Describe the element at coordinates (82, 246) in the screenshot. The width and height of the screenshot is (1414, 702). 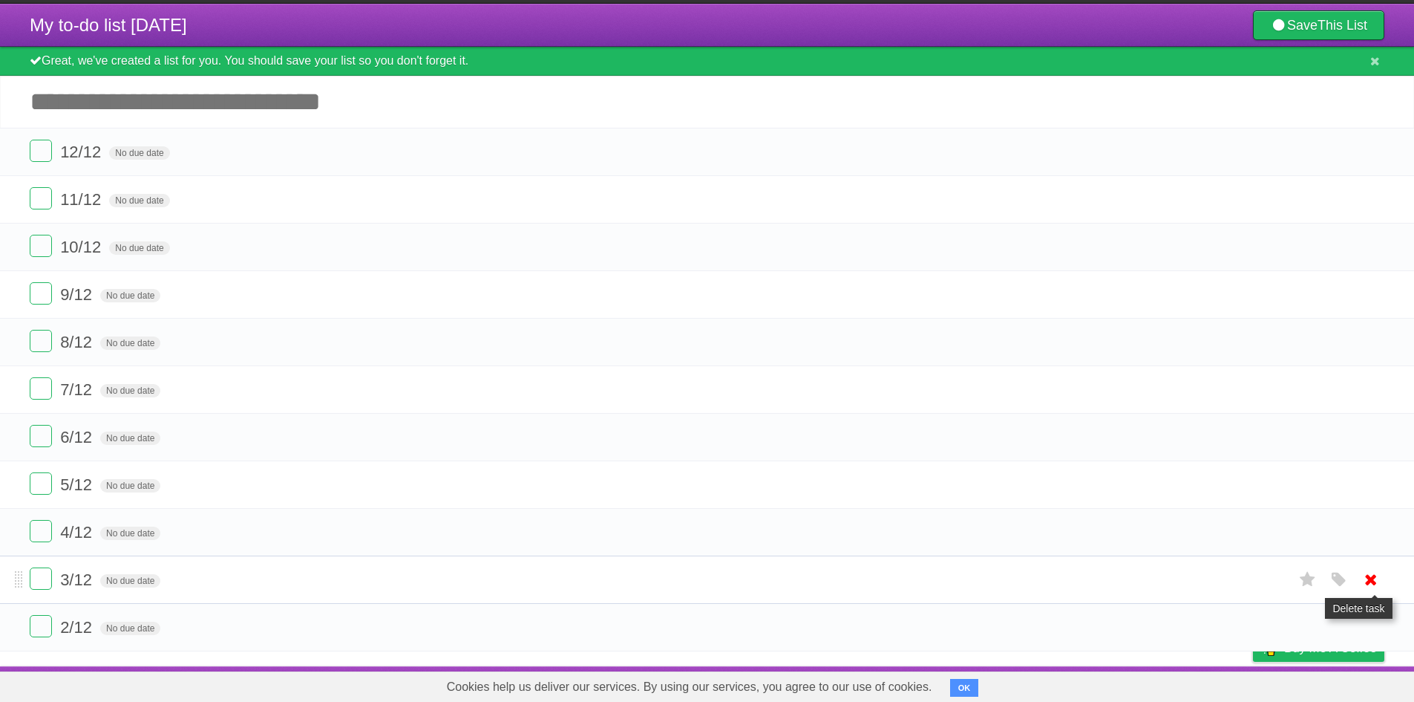
I see `span: 10/12` at that location.